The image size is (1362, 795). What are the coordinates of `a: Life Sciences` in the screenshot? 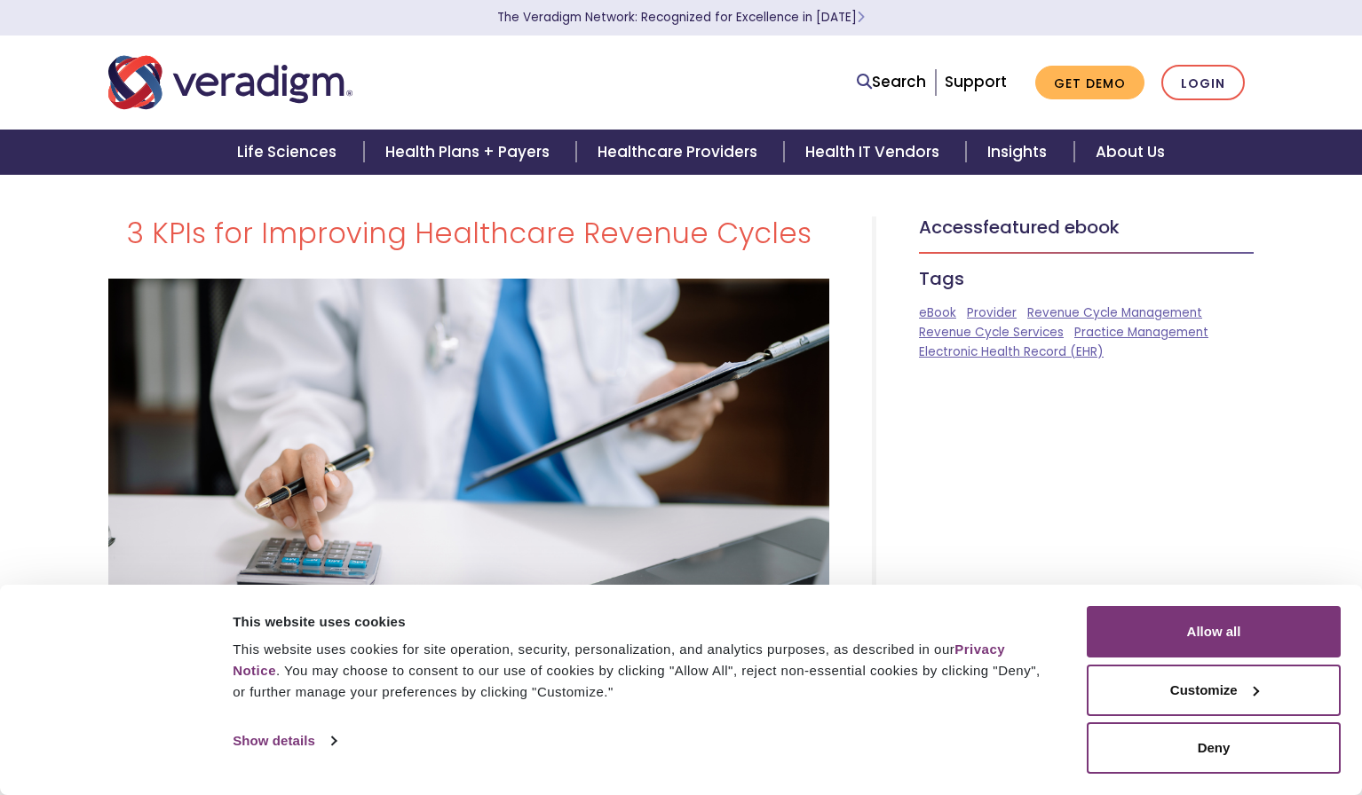 It's located at (289, 152).